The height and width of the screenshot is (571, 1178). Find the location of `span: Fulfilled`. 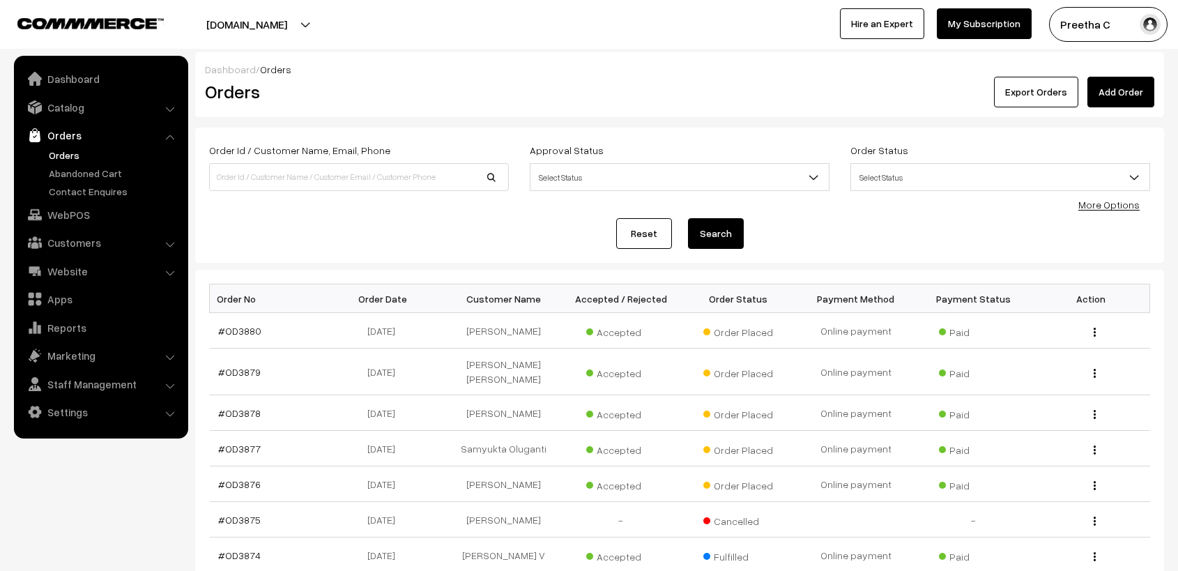

span: Fulfilled is located at coordinates (738, 555).